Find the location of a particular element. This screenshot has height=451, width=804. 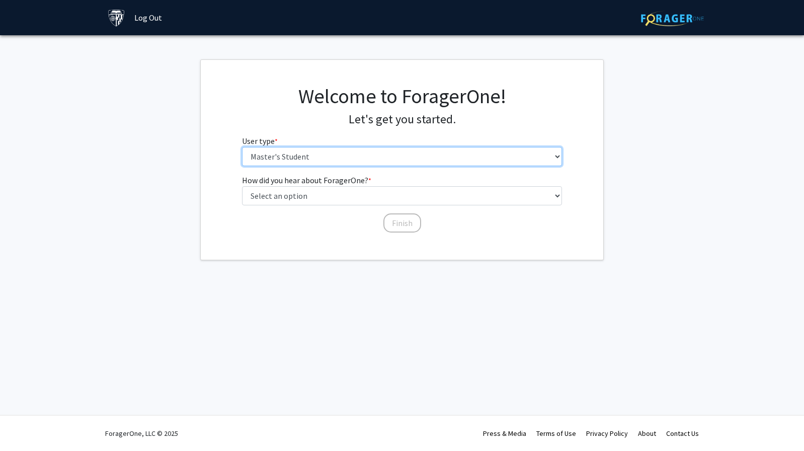

img: ForagerOne Logo is located at coordinates (672, 18).